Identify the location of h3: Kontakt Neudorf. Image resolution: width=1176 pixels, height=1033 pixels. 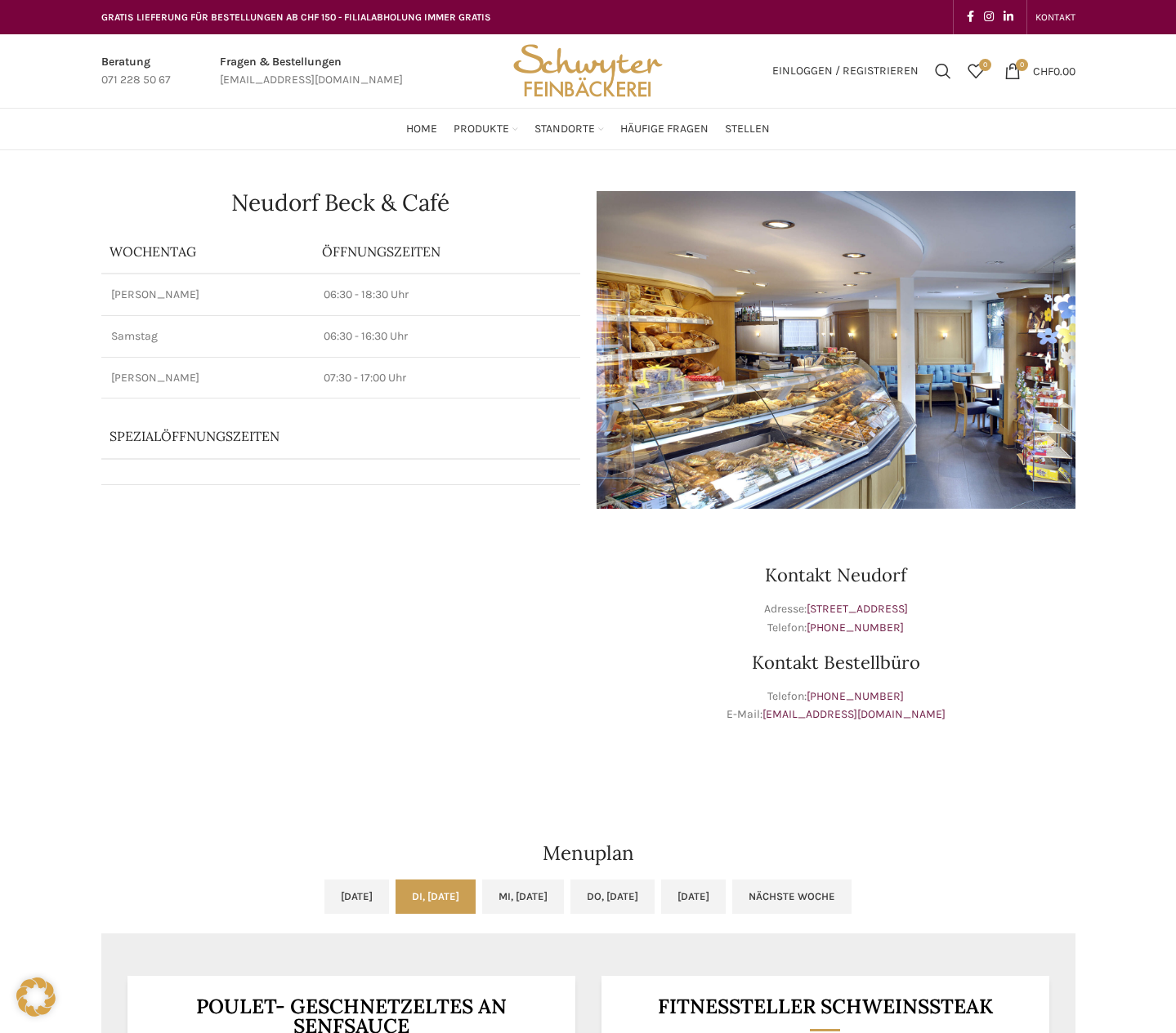
(835, 575).